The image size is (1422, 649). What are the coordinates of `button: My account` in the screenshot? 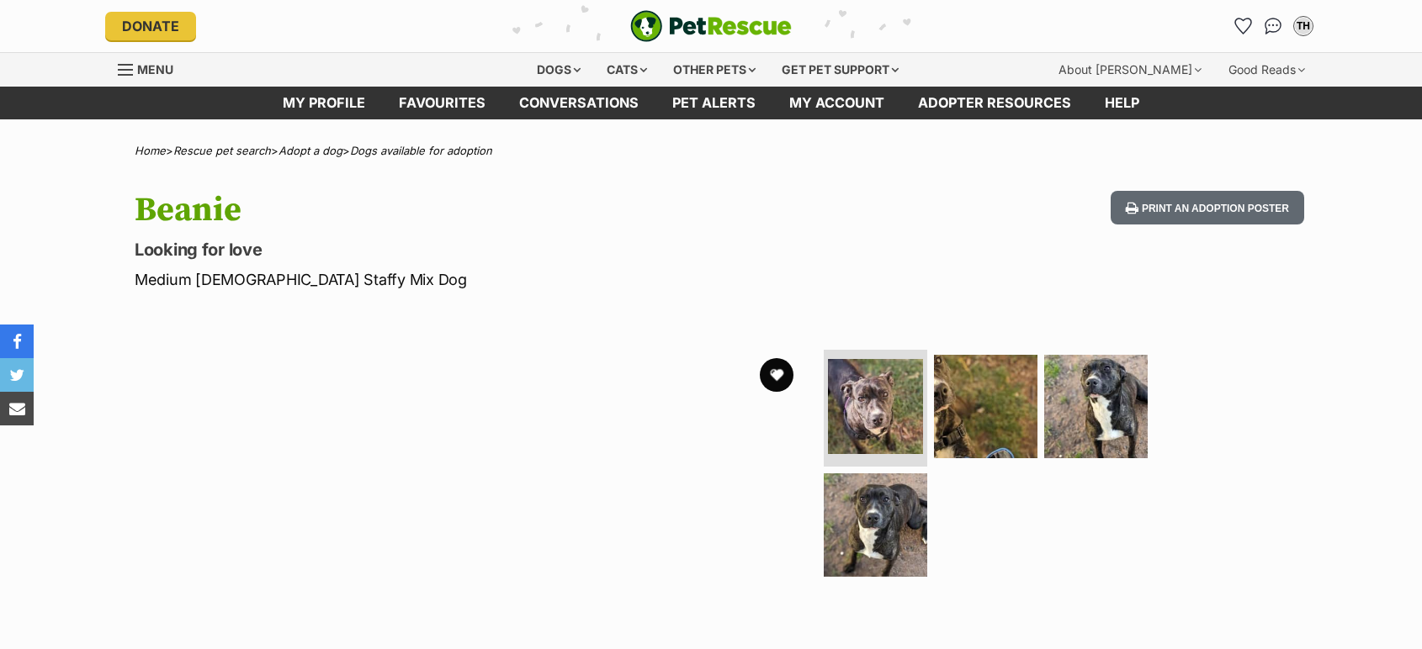 It's located at (1303, 26).